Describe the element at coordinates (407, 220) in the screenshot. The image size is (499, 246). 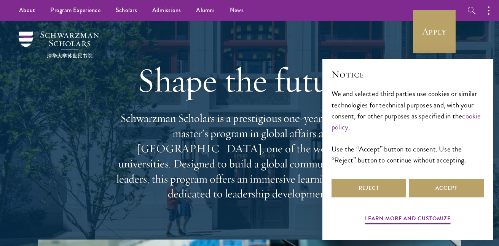
I see `button: Learn more and customize` at that location.